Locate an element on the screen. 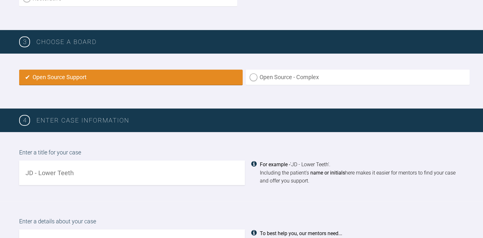 Image resolution: width=483 pixels, height=238 pixels. strong: To best help you, our mentors need... is located at coordinates (301, 233).